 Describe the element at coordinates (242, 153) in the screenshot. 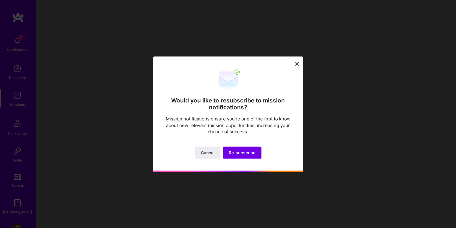

I see `span: Re-subscribe` at that location.